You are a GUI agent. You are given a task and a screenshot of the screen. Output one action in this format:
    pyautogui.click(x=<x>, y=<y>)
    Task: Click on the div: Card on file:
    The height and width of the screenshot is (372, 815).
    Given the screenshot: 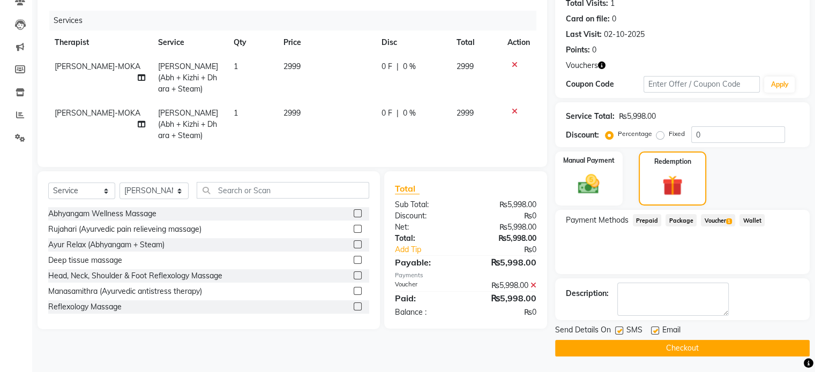 What is the action you would take?
    pyautogui.click(x=588, y=19)
    